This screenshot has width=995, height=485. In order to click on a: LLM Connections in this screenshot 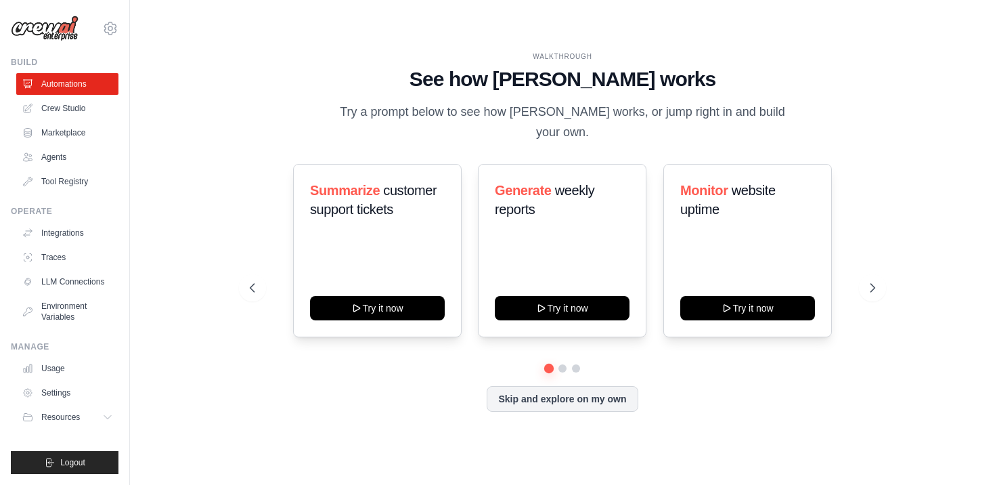, I will do `click(67, 282)`.